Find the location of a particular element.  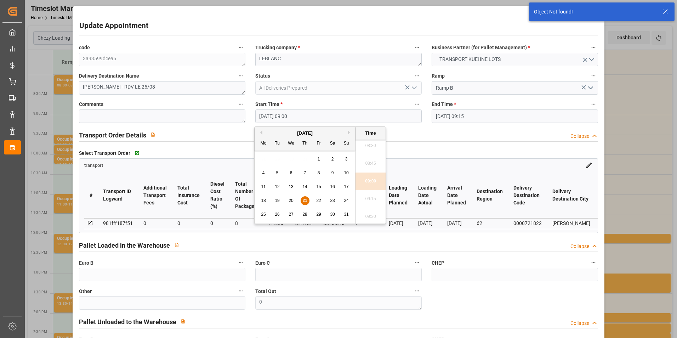

textarea: 0 is located at coordinates (339, 303).